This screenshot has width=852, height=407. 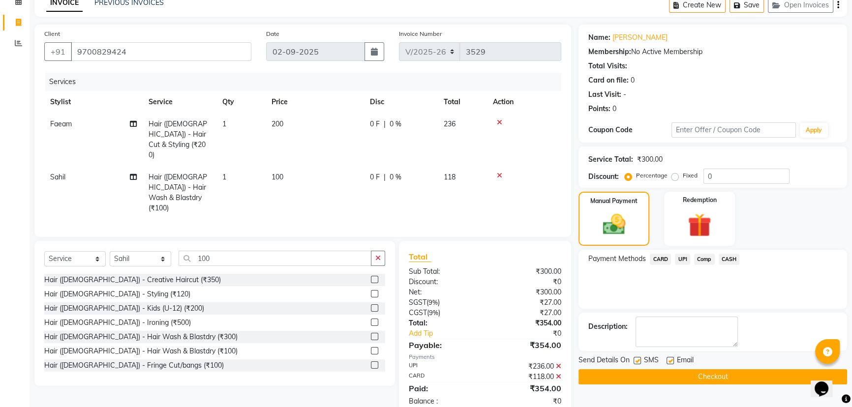 What do you see at coordinates (58, 52) in the screenshot?
I see `button: +91` at bounding box center [58, 52].